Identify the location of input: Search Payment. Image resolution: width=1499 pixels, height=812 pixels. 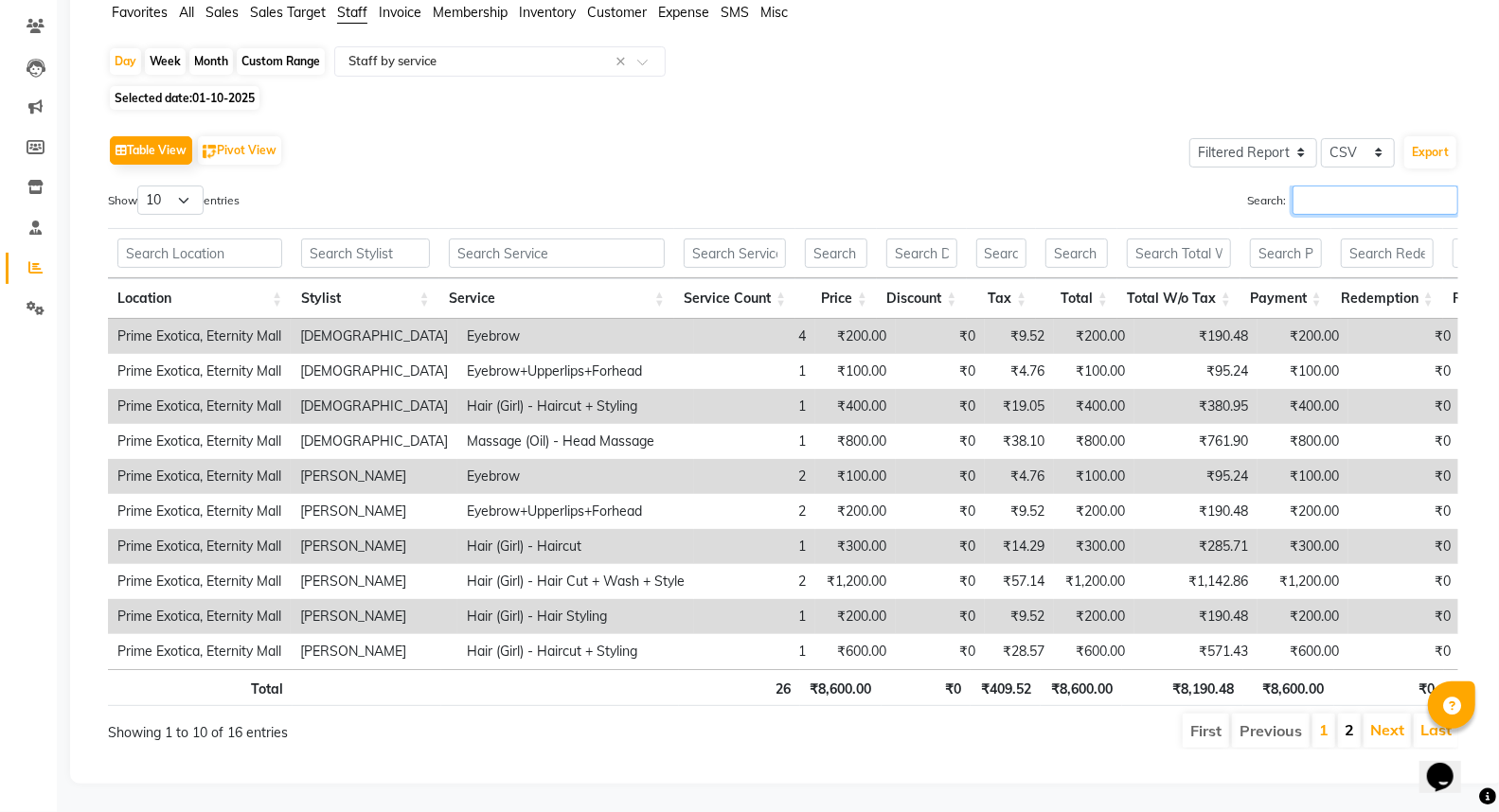
(1287, 253).